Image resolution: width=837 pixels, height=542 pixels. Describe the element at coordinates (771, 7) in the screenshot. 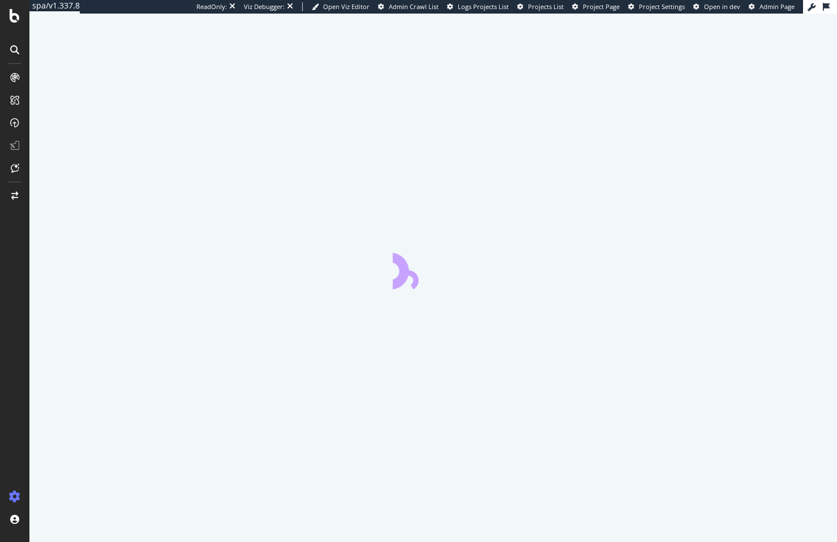

I see `a: Admin Page` at that location.